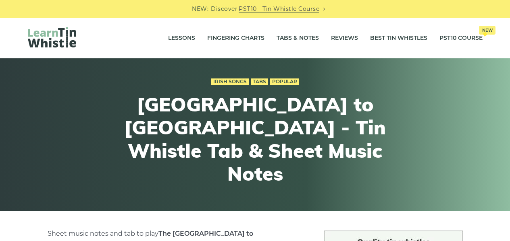 The width and height of the screenshot is (510, 241). What do you see at coordinates (285, 82) in the screenshot?
I see `a: Popular` at bounding box center [285, 82].